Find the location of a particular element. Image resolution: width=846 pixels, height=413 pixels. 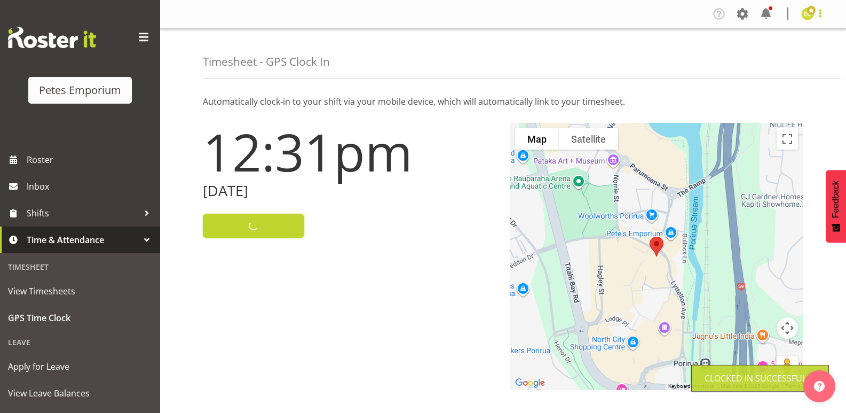

span: GPS Time Clock is located at coordinates (80, 318).